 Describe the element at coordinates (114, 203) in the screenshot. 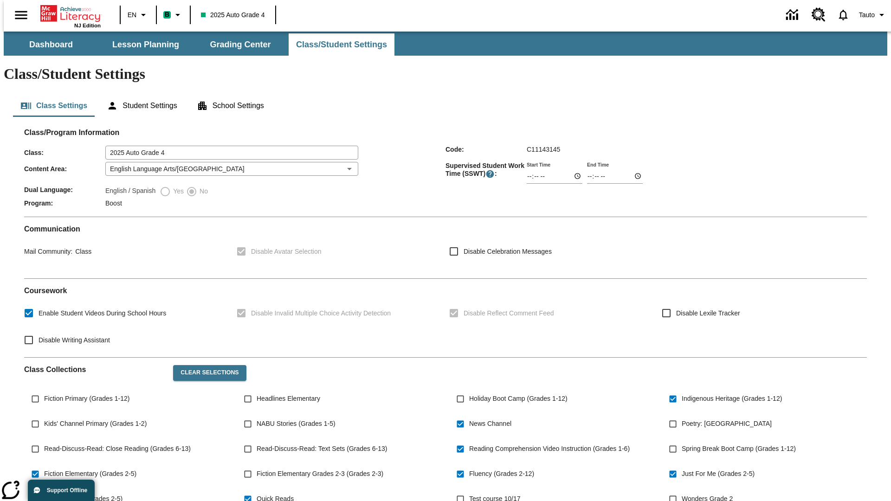

I see `span: Boost` at that location.